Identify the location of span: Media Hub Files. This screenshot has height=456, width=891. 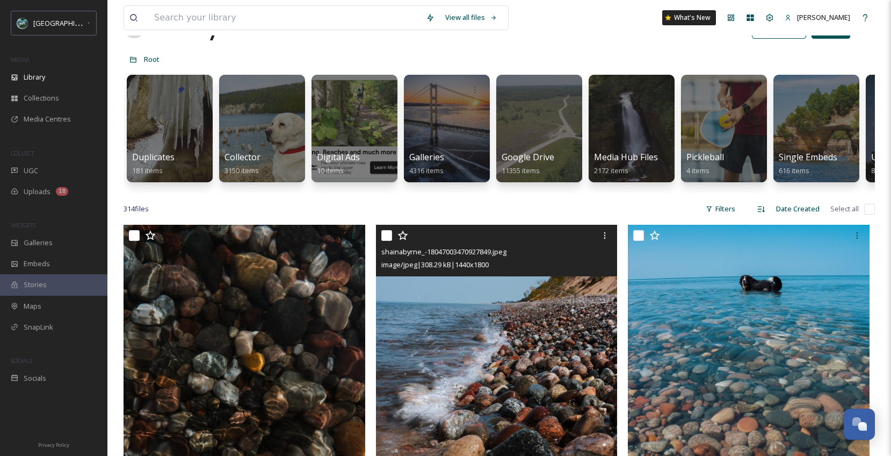
(626, 157).